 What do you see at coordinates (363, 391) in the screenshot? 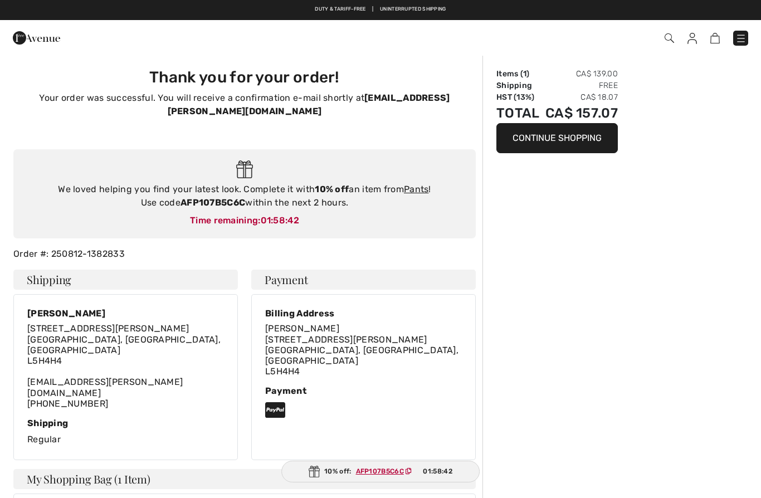
I see `div: Payment` at bounding box center [363, 391].